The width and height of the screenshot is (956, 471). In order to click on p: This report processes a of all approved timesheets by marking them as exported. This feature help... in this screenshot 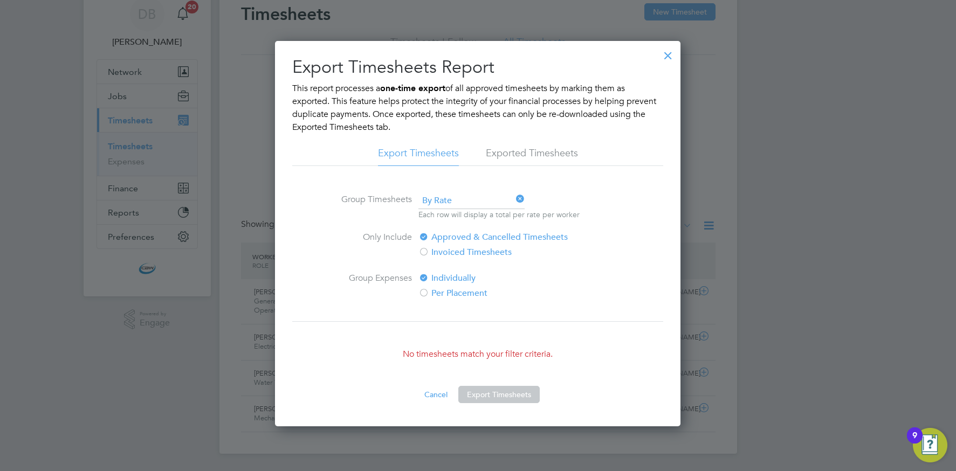, I will do `click(478, 108)`.